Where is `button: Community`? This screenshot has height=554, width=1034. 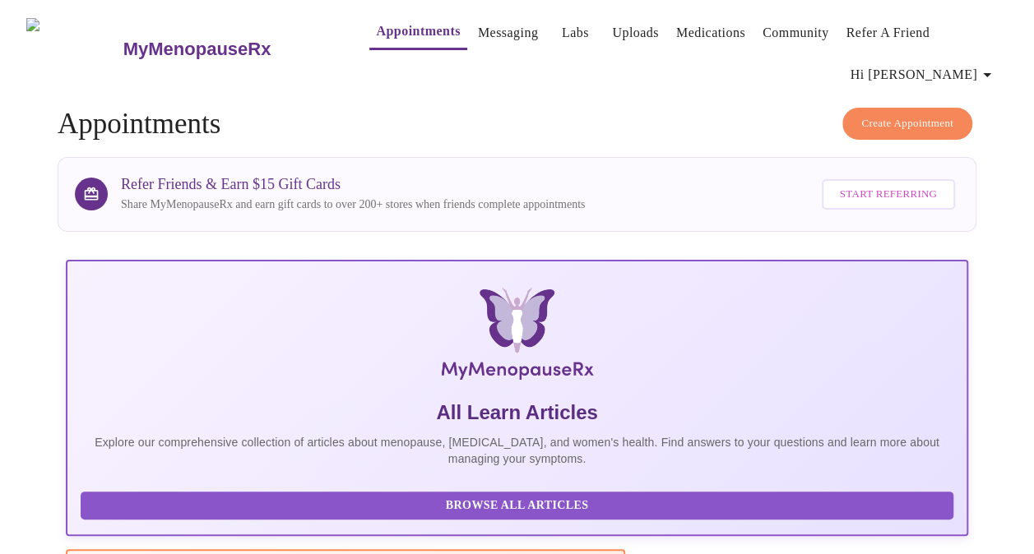
button: Community is located at coordinates (795, 33).